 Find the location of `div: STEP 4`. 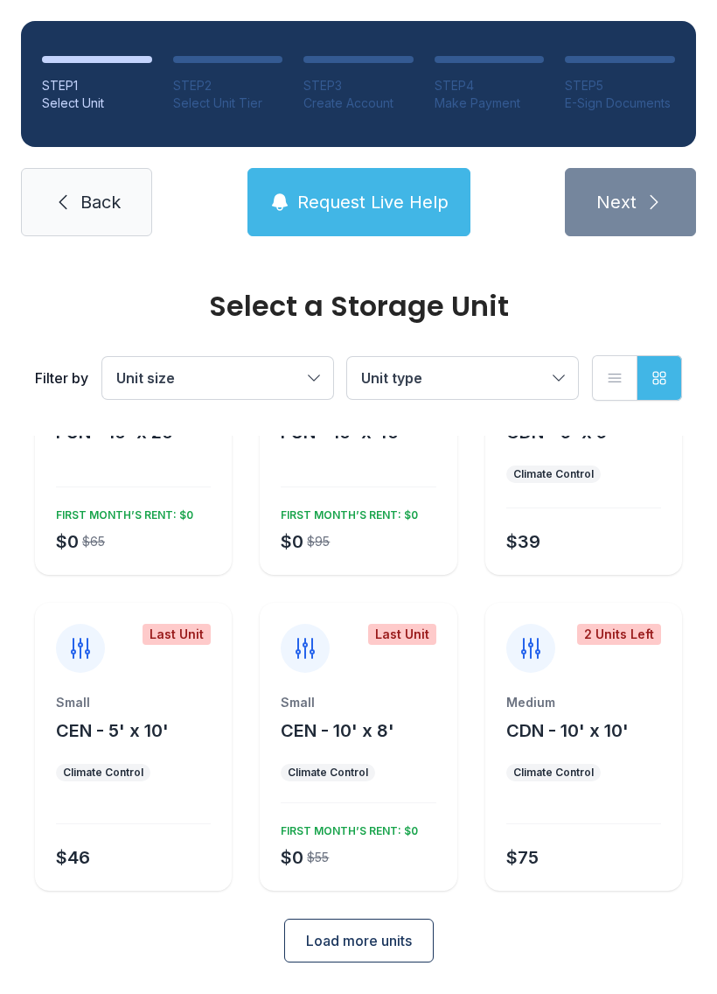

div: STEP 4 is located at coordinates (490, 86).